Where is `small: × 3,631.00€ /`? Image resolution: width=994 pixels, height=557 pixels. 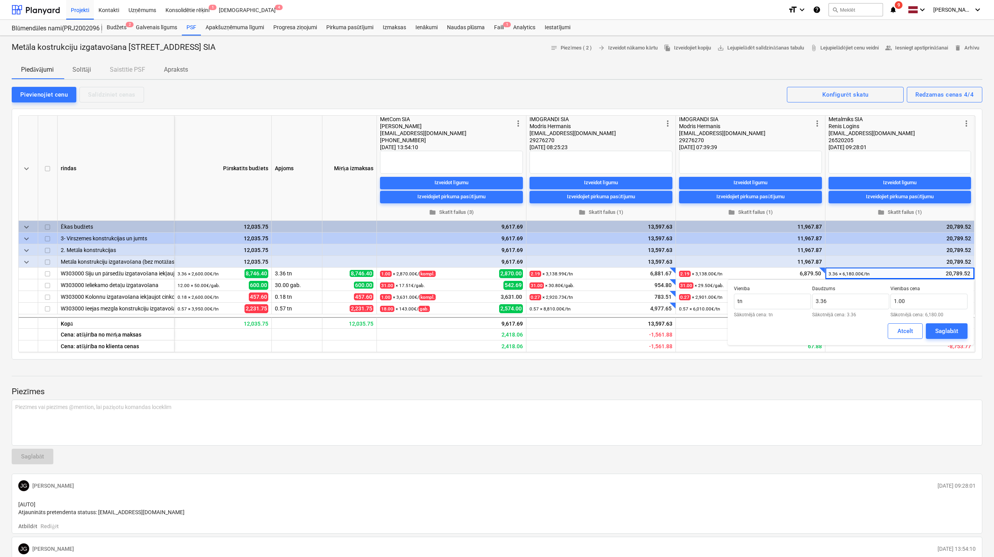
small: × 3,631.00€ / is located at coordinates (408, 297).